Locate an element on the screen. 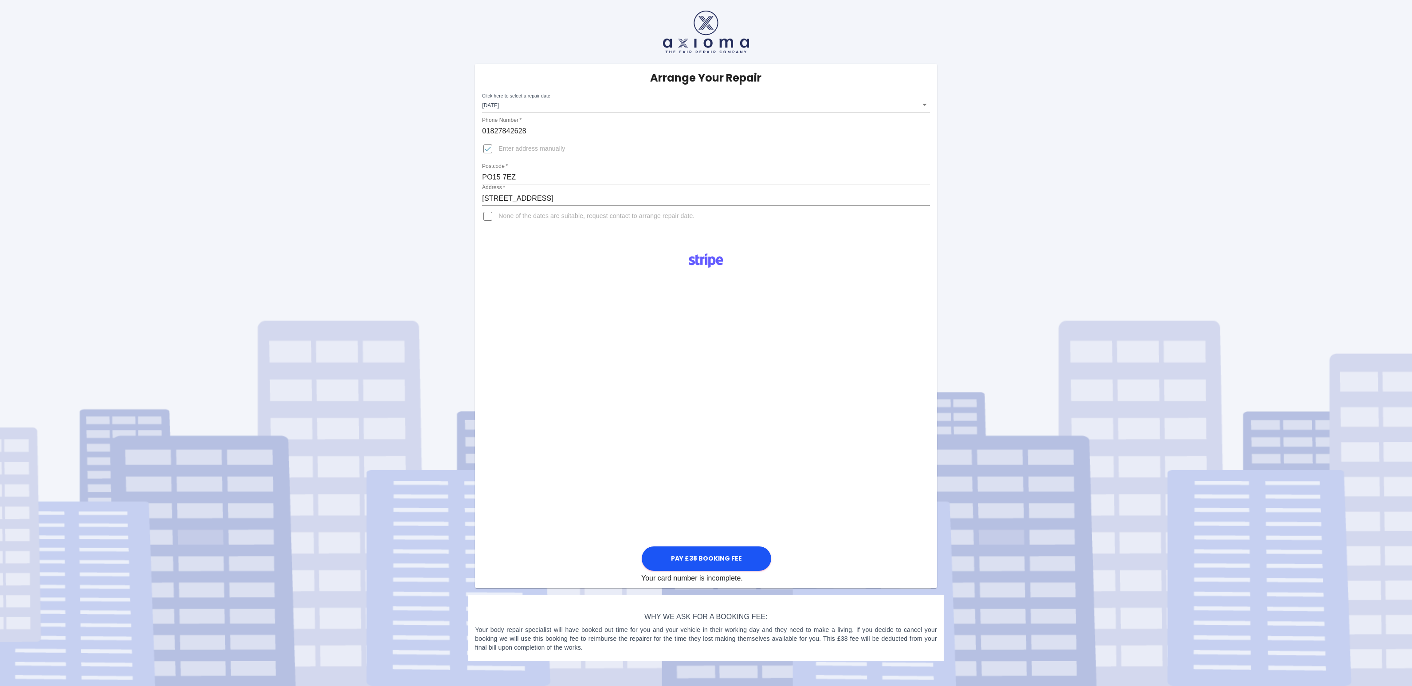 This screenshot has height=686, width=1412. img: axioma is located at coordinates (706, 32).